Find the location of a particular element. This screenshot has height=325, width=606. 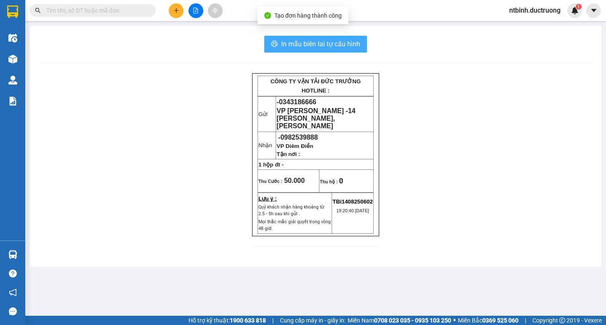

span: ntbinh.ductruong is located at coordinates (535, 10).